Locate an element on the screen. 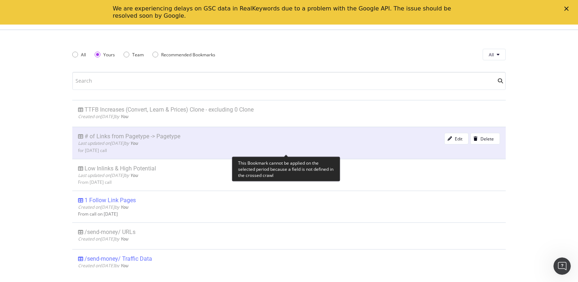 This screenshot has height=282, width=578. div: /send-money/ Traffic Data is located at coordinates (118, 259).